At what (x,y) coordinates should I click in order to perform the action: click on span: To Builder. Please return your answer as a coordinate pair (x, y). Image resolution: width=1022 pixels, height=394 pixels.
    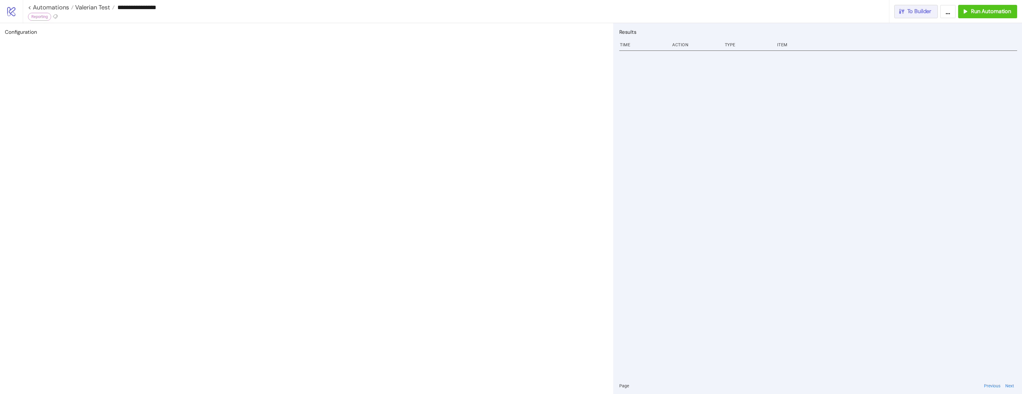
    Looking at the image, I should click on (919, 11).